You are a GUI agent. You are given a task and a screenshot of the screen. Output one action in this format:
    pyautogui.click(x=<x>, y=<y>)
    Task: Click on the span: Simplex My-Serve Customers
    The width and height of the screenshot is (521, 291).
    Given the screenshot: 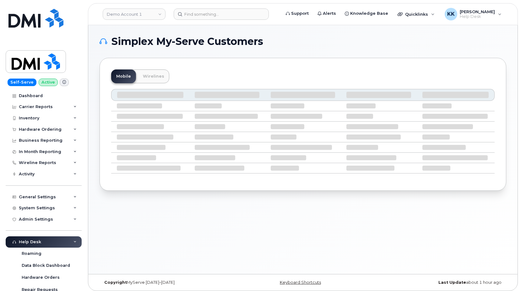 What is the action you would take?
    pyautogui.click(x=187, y=41)
    